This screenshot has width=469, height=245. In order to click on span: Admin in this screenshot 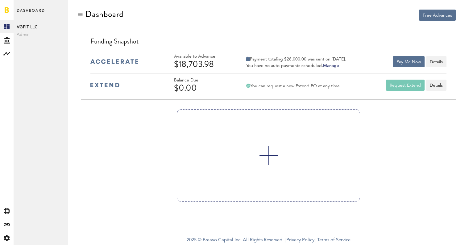, I will do `click(41, 35)`.